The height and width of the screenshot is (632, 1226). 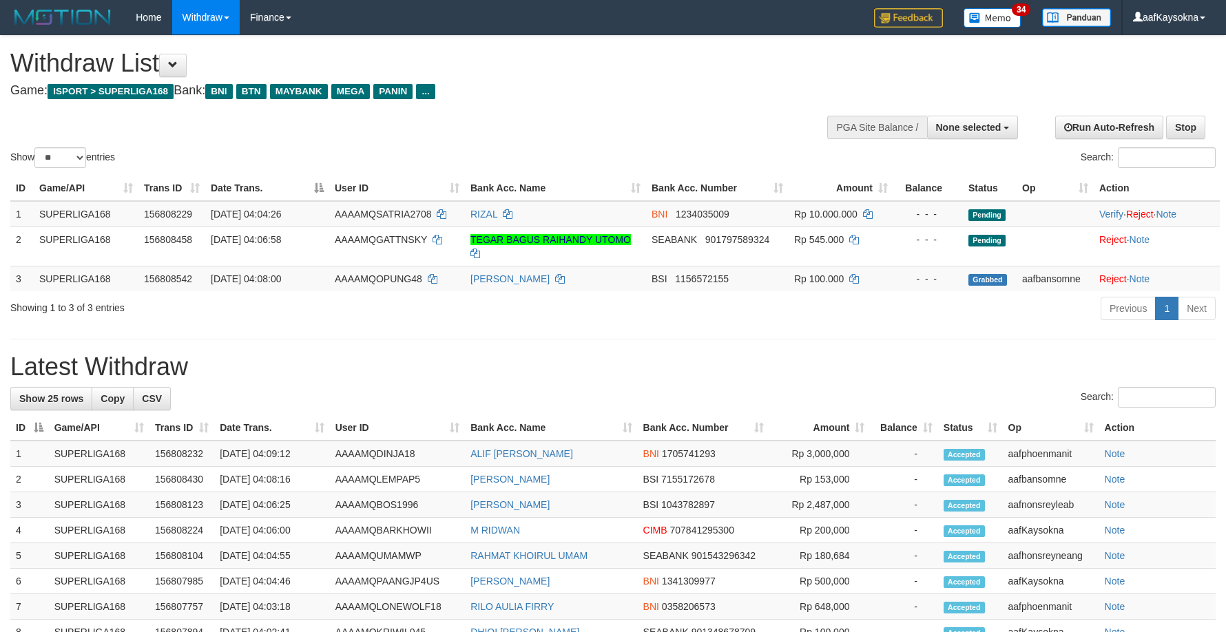 I want to click on input: Search:, so click(x=1167, y=397).